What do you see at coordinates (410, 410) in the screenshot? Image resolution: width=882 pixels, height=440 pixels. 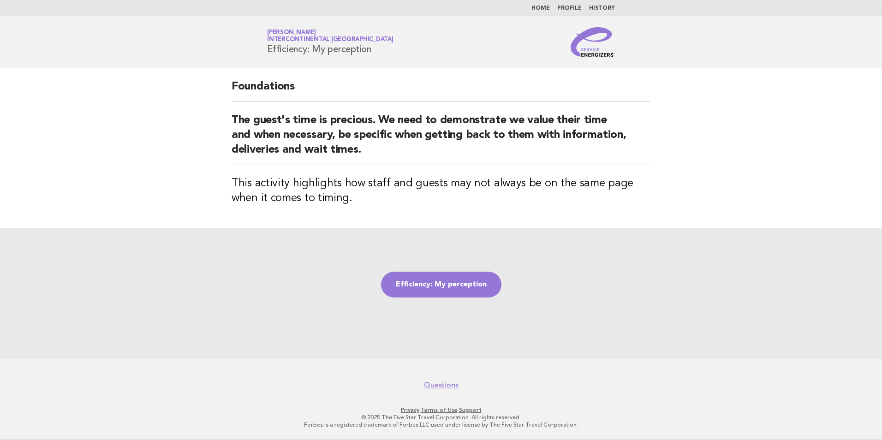 I see `a: Privacy` at bounding box center [410, 410].